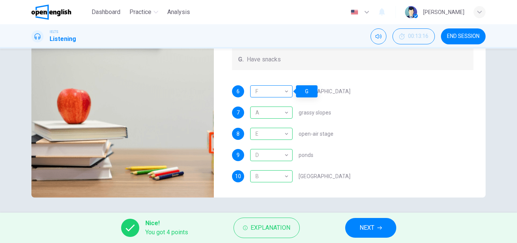  I want to click on a: Analysis, so click(179, 12).